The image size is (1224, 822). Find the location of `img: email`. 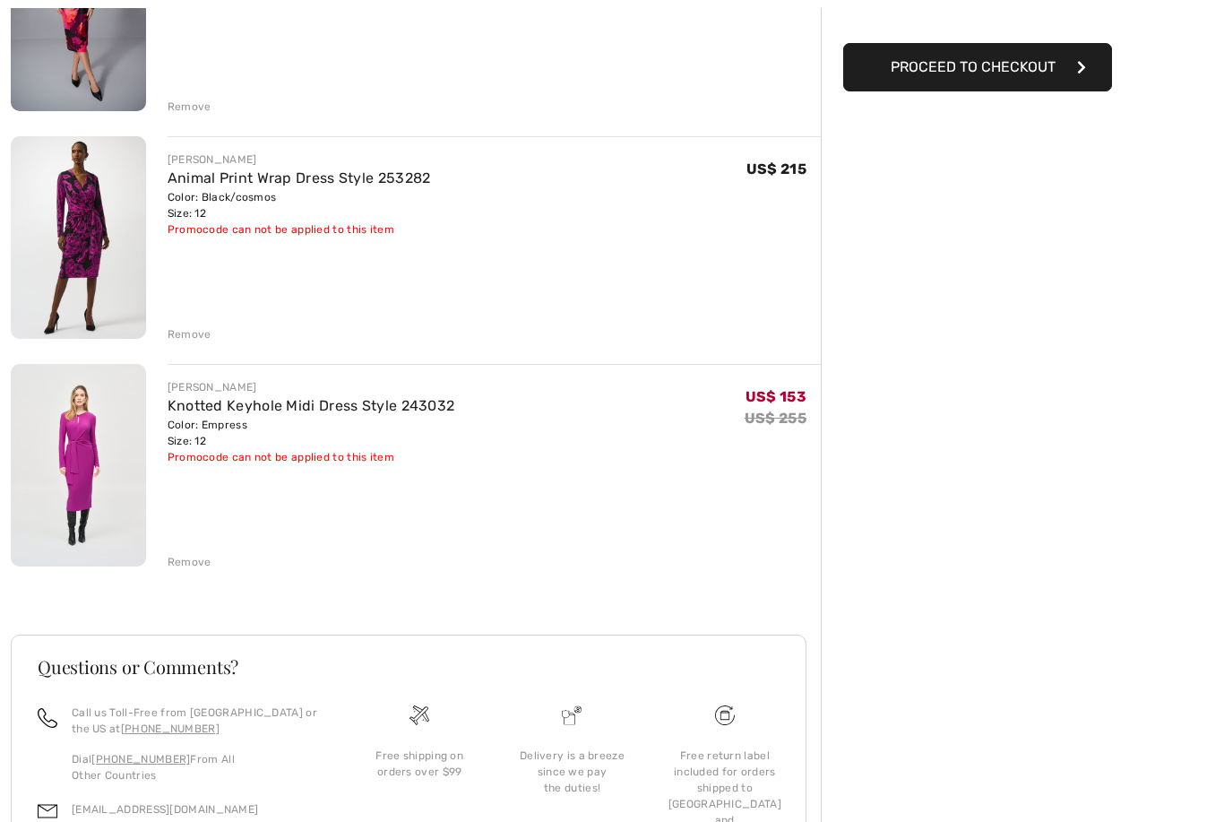

img: email is located at coordinates (47, 812).